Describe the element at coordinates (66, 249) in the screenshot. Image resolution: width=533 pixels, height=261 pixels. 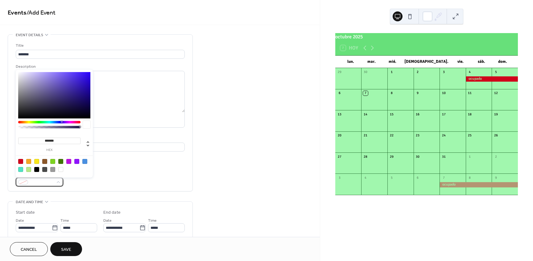
I see `span: Save` at that location.